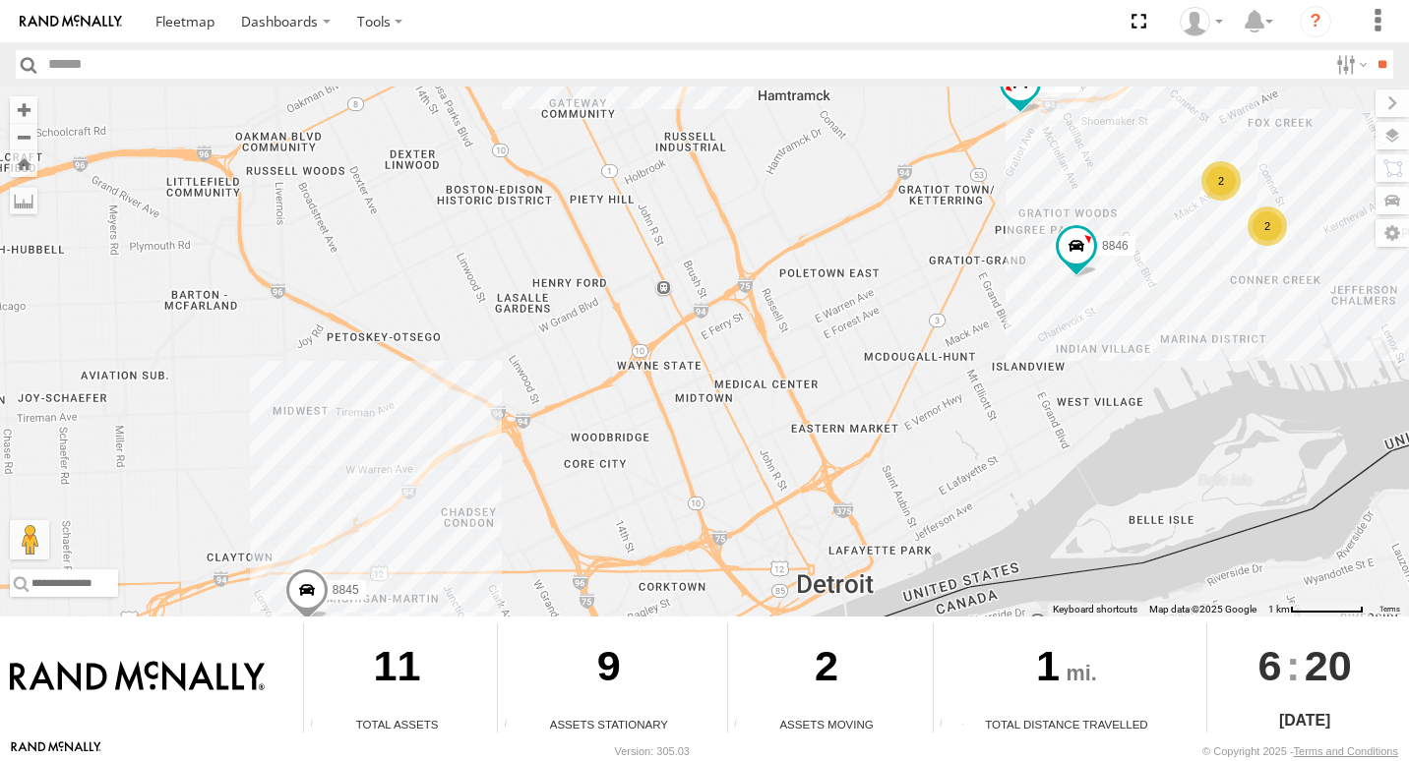 The height and width of the screenshot is (761, 1409). What do you see at coordinates (345, 590) in the screenshot?
I see `span: 8845` at bounding box center [345, 590].